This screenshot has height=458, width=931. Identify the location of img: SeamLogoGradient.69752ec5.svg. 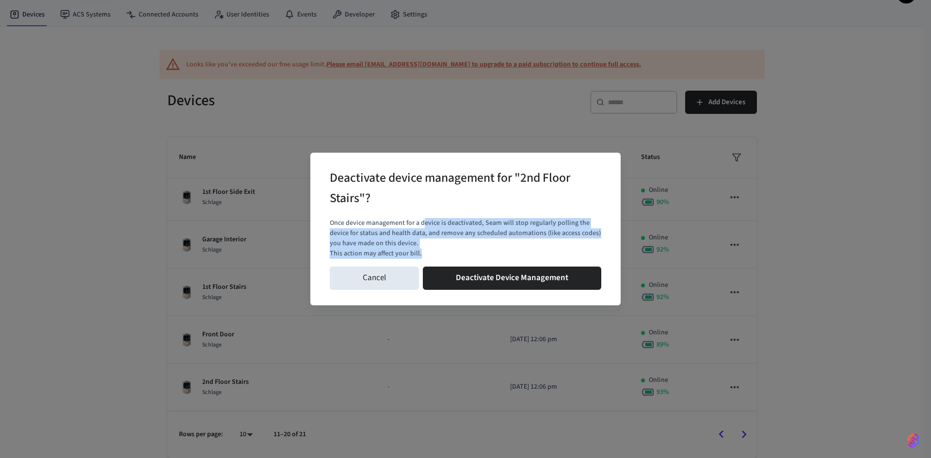
(914, 441).